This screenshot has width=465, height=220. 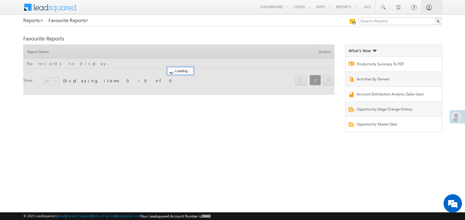 I want to click on input: Search Reports, so click(x=400, y=21).